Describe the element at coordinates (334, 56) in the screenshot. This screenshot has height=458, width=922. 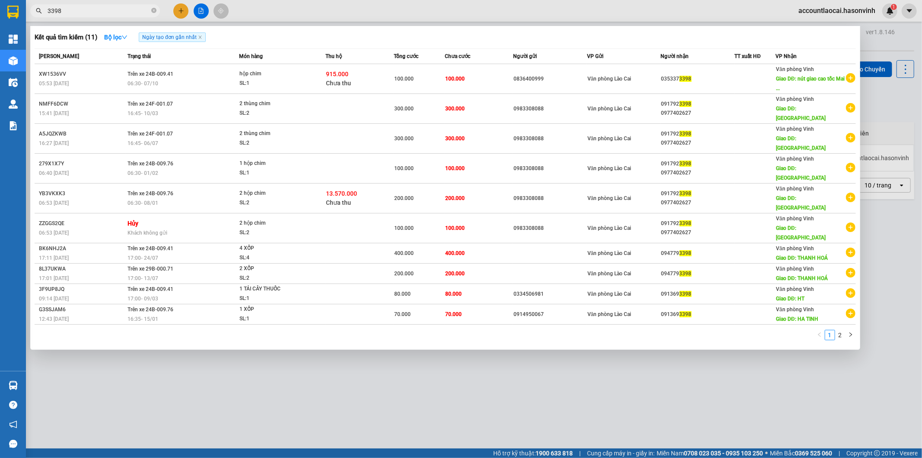
I see `span: Thu hộ` at that location.